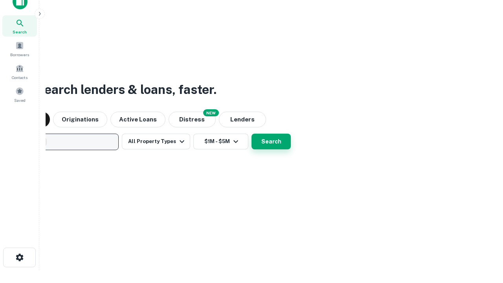 This screenshot has width=503, height=283. Describe the element at coordinates (80, 120) in the screenshot. I see `button: Originations` at that location.